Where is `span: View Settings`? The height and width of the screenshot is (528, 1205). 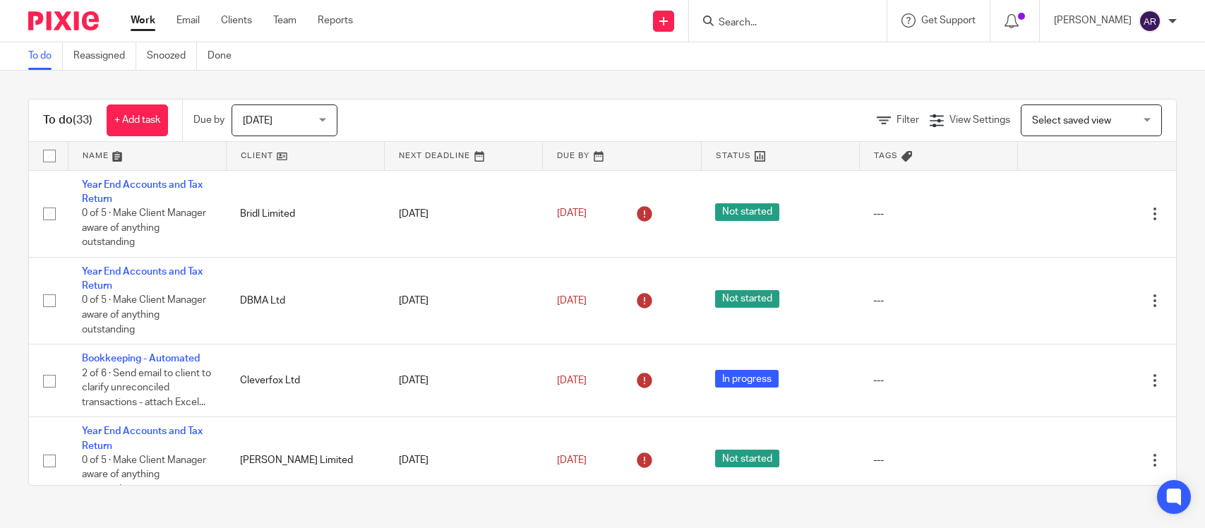 span: View Settings is located at coordinates (980, 120).